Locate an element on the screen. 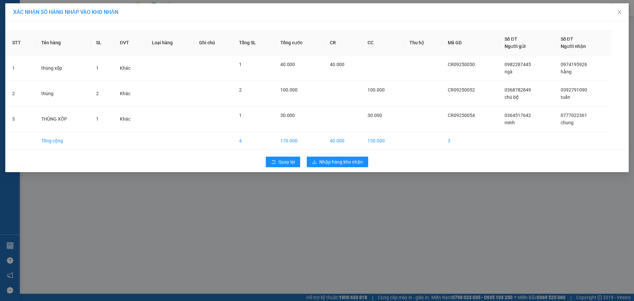 The image size is (634, 301). span: 0364517642 is located at coordinates (518, 115).